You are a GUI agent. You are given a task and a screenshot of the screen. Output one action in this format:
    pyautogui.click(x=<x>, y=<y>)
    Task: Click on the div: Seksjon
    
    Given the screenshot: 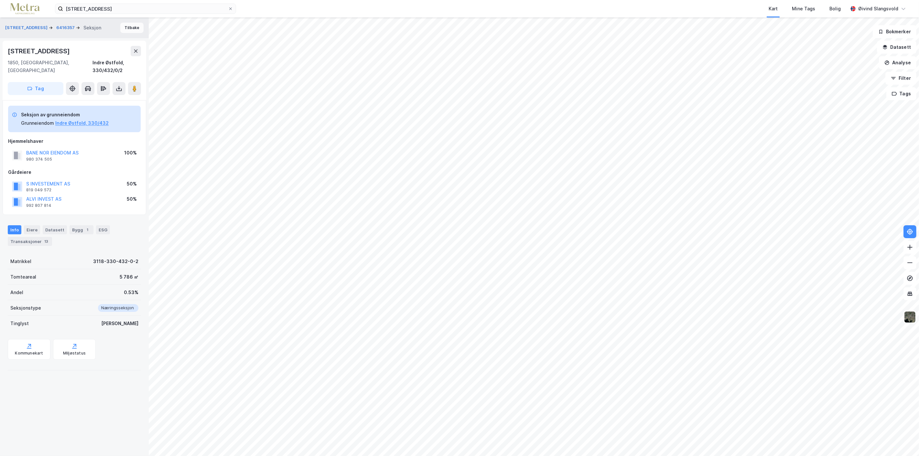 What is the action you would take?
    pyautogui.click(x=92, y=28)
    